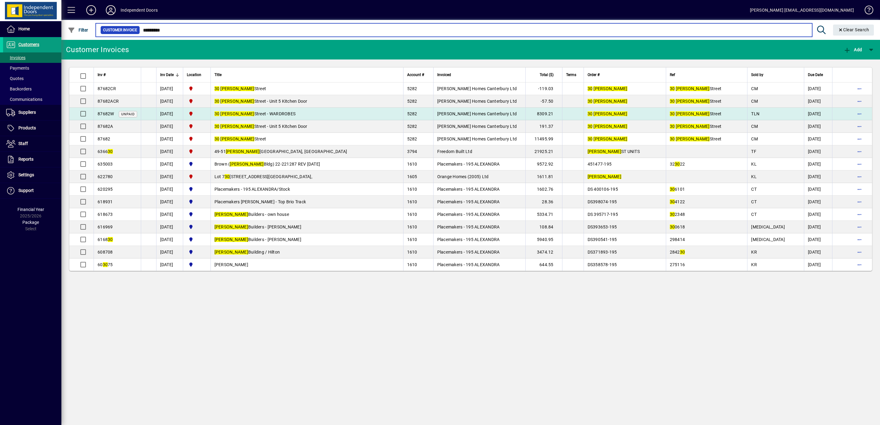  Describe the element at coordinates (218, 75) in the screenshot. I see `span: Title` at that location.